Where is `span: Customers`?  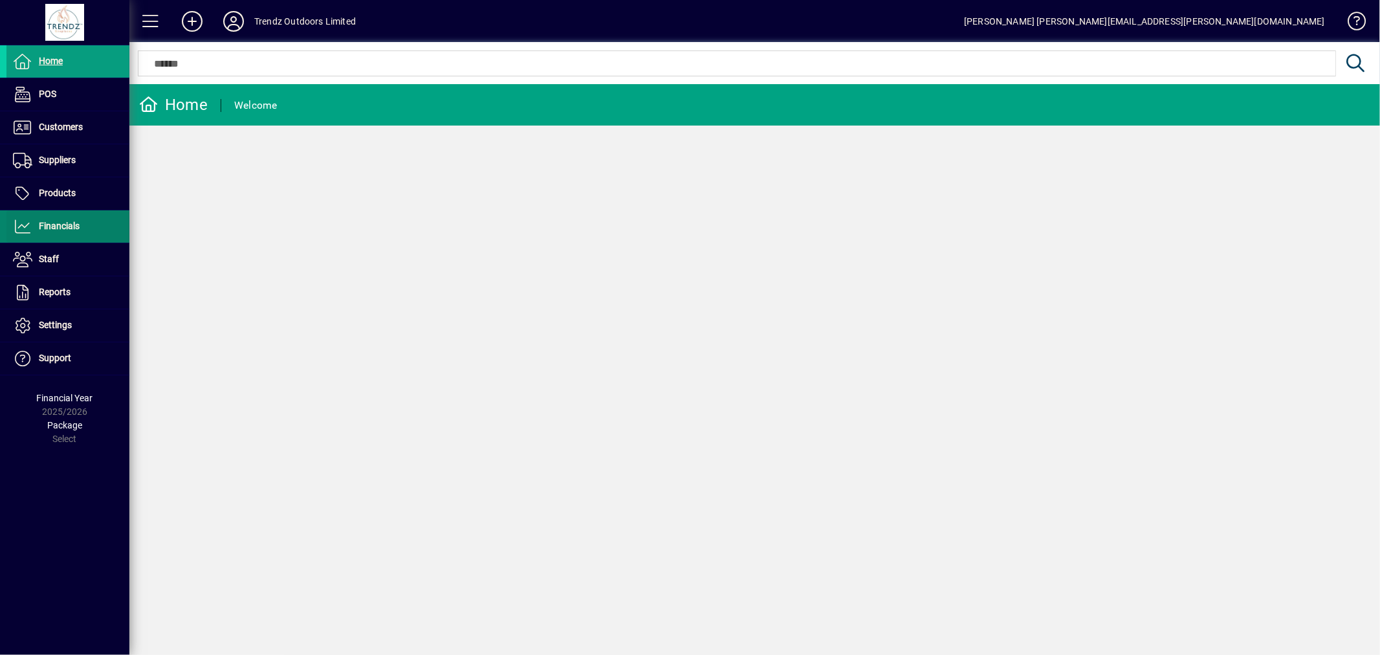
span: Customers is located at coordinates (61, 127).